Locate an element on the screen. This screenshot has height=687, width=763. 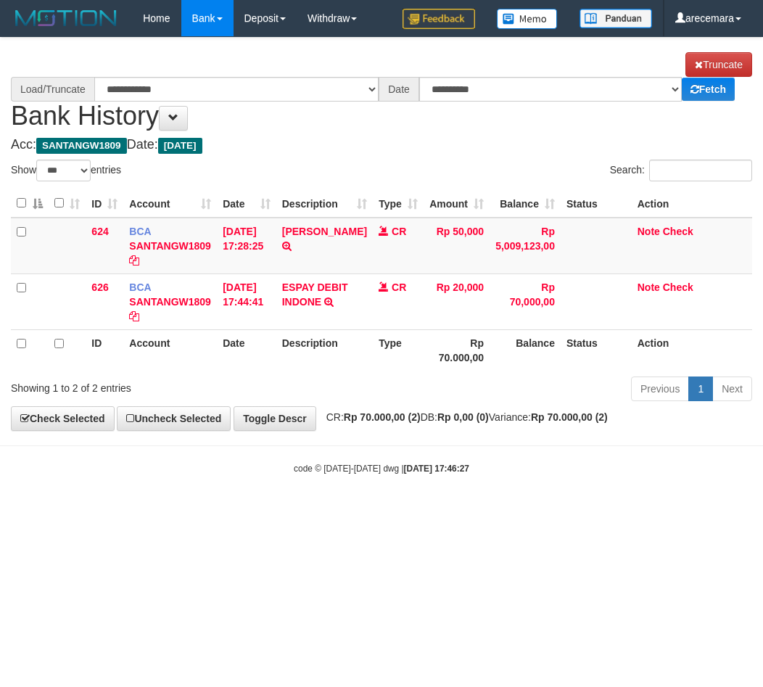
td: Rp 20,000 is located at coordinates (456, 301).